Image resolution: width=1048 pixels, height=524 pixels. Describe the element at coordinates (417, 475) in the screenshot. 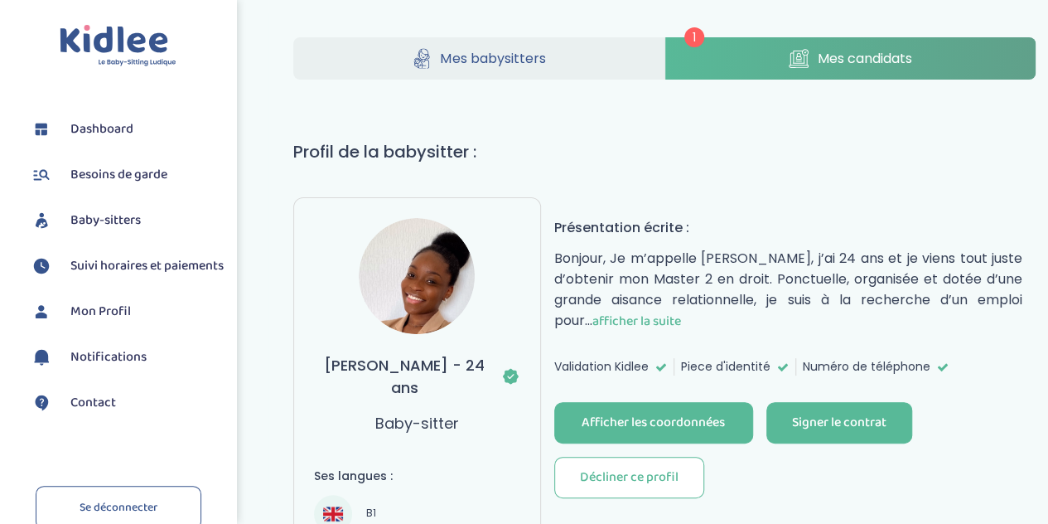

I see `h4: Ses langues :` at that location.